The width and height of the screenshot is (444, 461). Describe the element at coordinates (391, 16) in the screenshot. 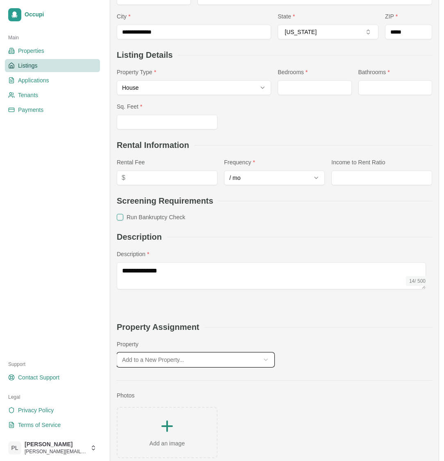

I see `label: ZIP` at that location.